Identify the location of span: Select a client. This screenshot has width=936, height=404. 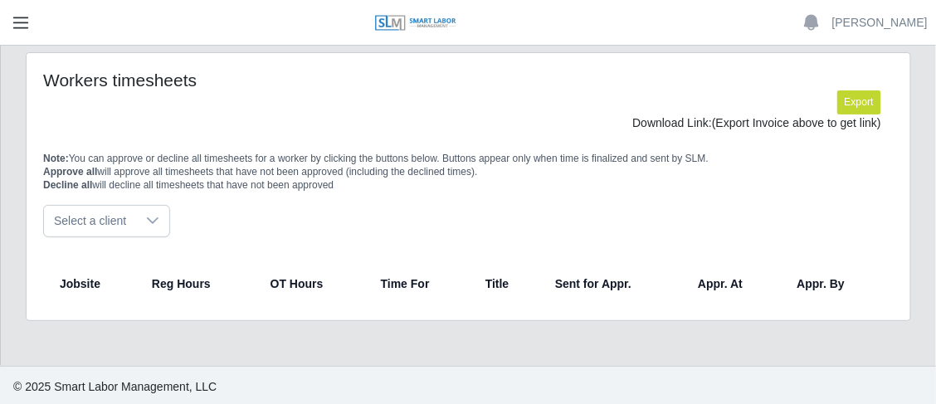
(90, 221).